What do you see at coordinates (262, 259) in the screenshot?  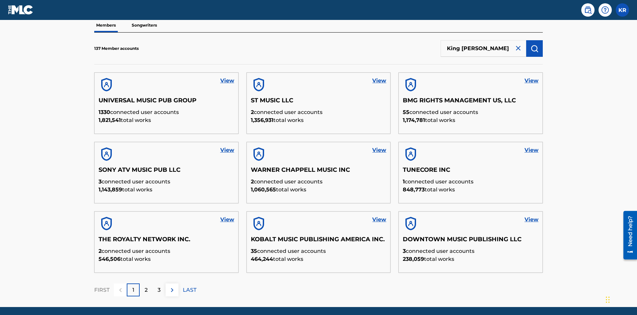 I see `span: 464,244` at bounding box center [262, 259].